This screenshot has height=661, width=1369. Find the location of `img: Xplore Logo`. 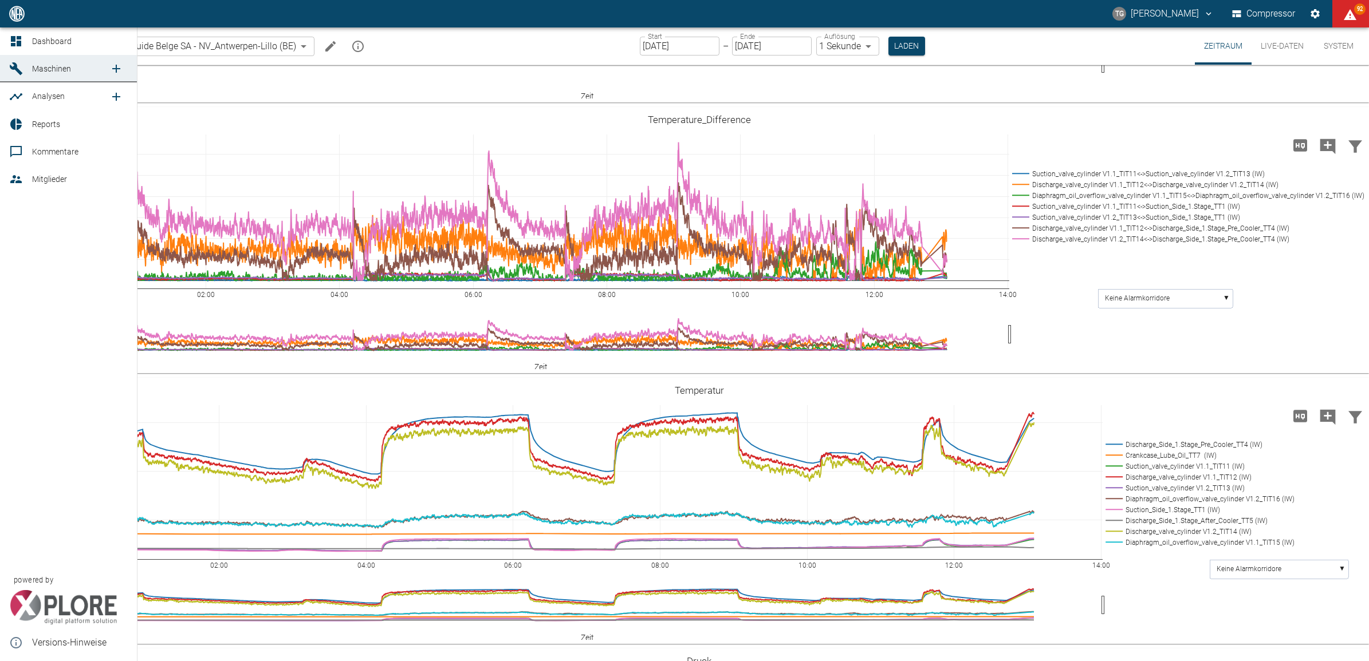

img: Xplore Logo is located at coordinates (63, 608).